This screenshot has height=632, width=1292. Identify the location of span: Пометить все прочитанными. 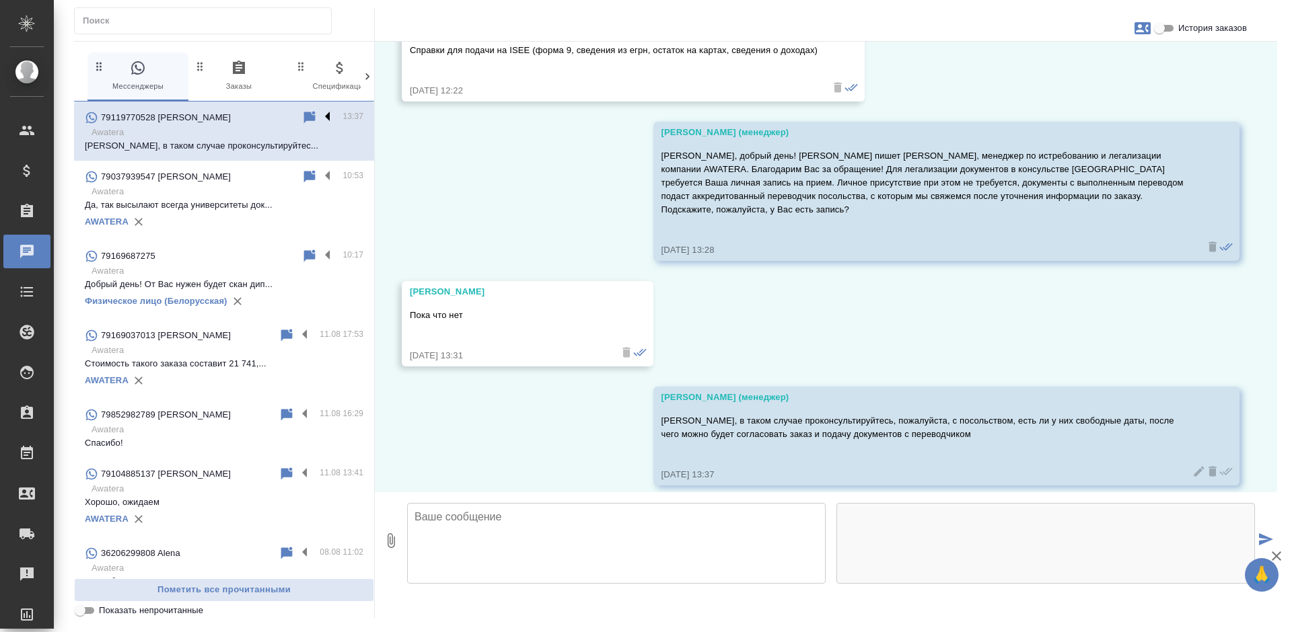
(224, 590).